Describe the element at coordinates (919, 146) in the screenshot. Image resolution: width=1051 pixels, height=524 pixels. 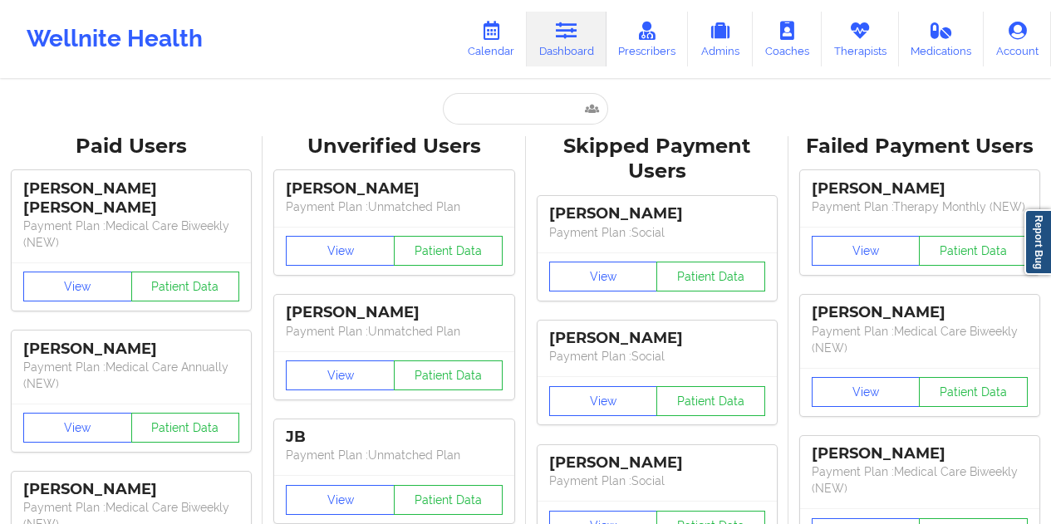
I see `div: Failed Payment Users` at that location.